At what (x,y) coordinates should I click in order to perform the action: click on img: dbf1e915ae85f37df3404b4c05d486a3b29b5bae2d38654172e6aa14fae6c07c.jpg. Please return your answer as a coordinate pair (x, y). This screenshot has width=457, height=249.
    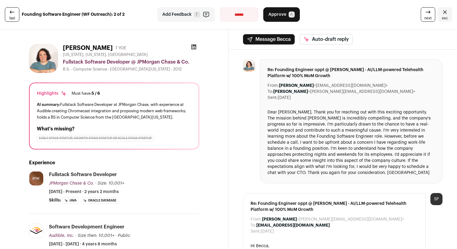
    Looking at the image, I should click on (36, 178).